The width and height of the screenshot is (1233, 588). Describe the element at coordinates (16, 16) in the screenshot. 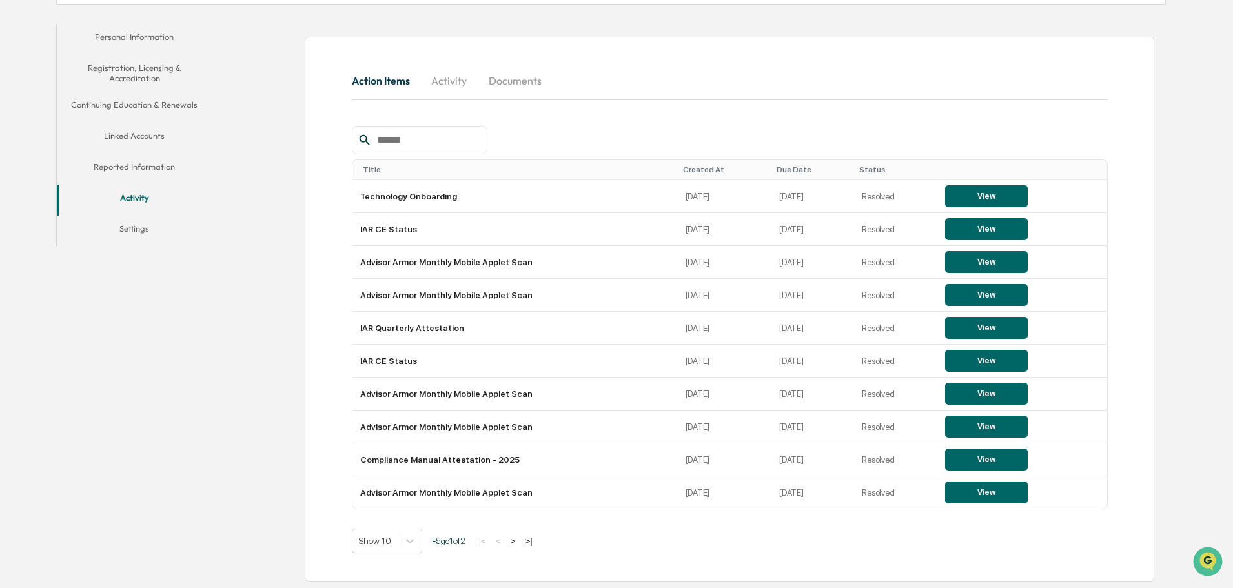

I see `button: Open customer support` at that location.